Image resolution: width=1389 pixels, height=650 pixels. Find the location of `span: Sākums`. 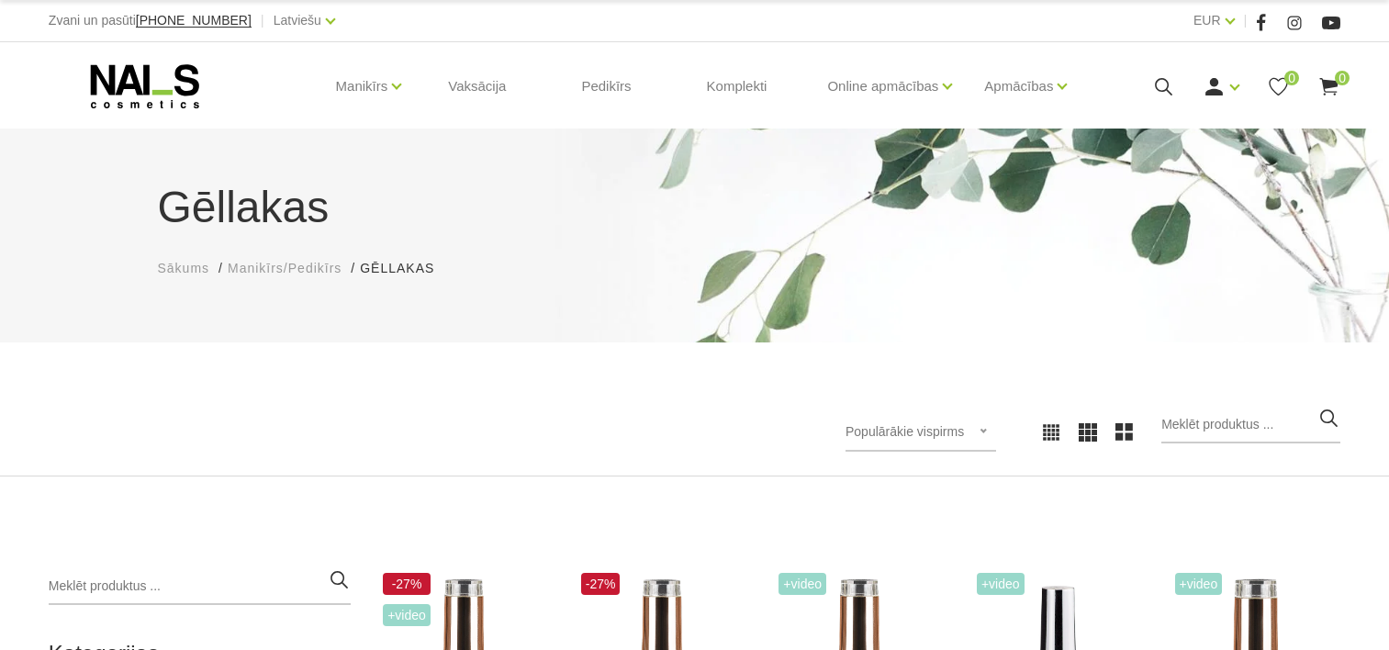

span: Sākums is located at coordinates (184, 268).